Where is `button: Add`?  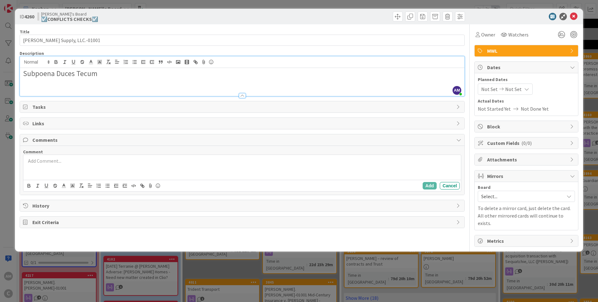
button: Add is located at coordinates (429, 186).